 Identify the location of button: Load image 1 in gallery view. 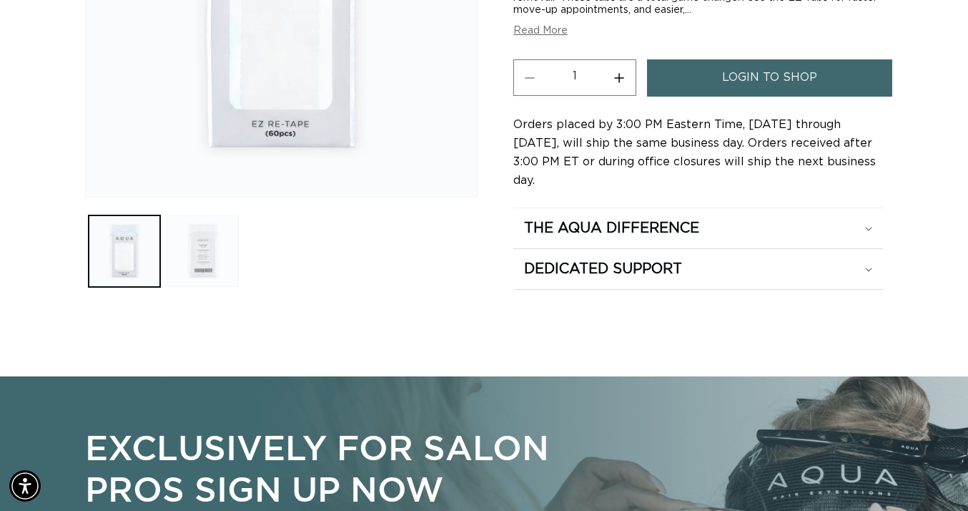
(124, 251).